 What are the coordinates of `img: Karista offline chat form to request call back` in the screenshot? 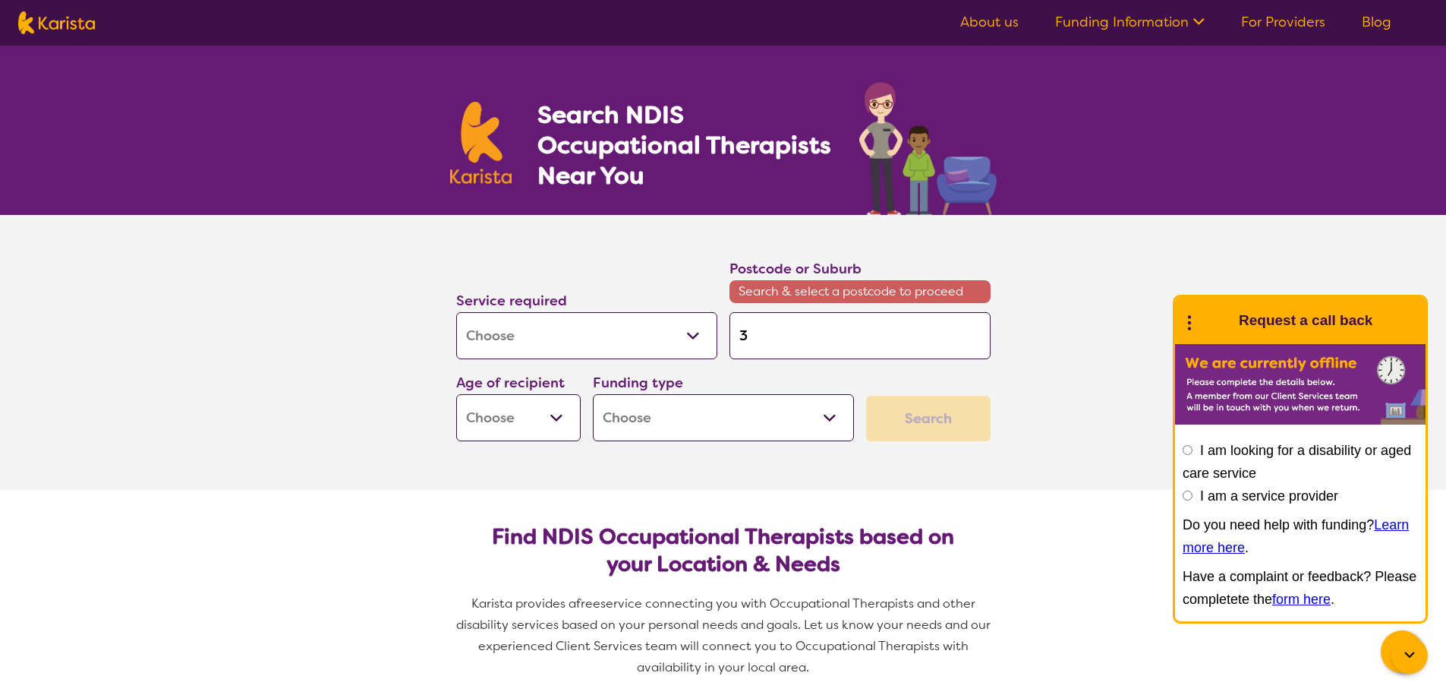 It's located at (1301, 384).